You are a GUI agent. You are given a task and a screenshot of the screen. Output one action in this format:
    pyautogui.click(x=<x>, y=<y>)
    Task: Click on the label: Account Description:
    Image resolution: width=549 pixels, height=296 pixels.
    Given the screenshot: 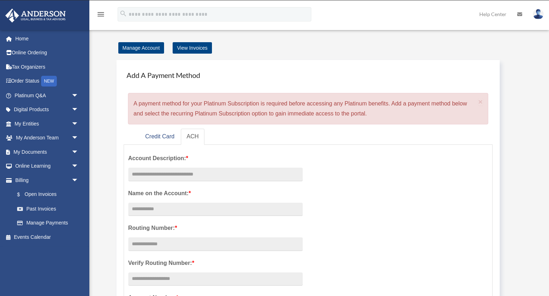 What is the action you would take?
    pyautogui.click(x=216, y=158)
    